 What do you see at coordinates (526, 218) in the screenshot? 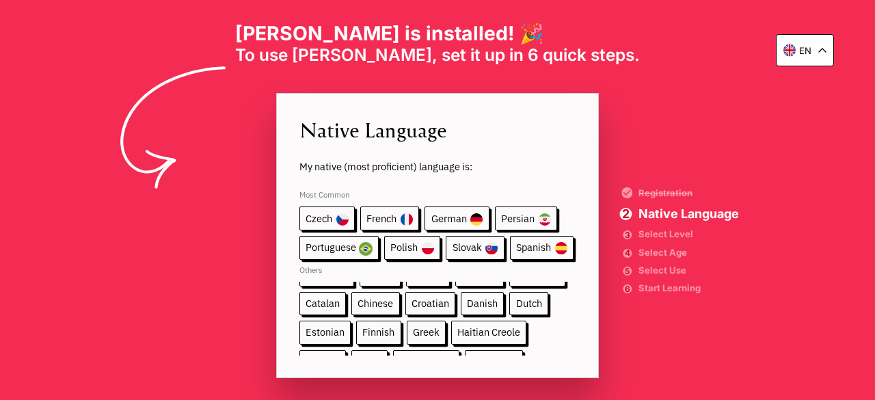
I see `span: Persian` at bounding box center [526, 218].